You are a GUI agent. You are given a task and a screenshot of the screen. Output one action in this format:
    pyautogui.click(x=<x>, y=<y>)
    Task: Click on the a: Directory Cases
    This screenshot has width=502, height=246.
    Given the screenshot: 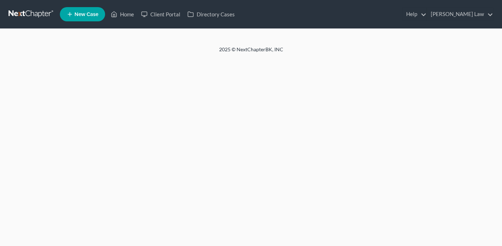 What is the action you would take?
    pyautogui.click(x=211, y=14)
    